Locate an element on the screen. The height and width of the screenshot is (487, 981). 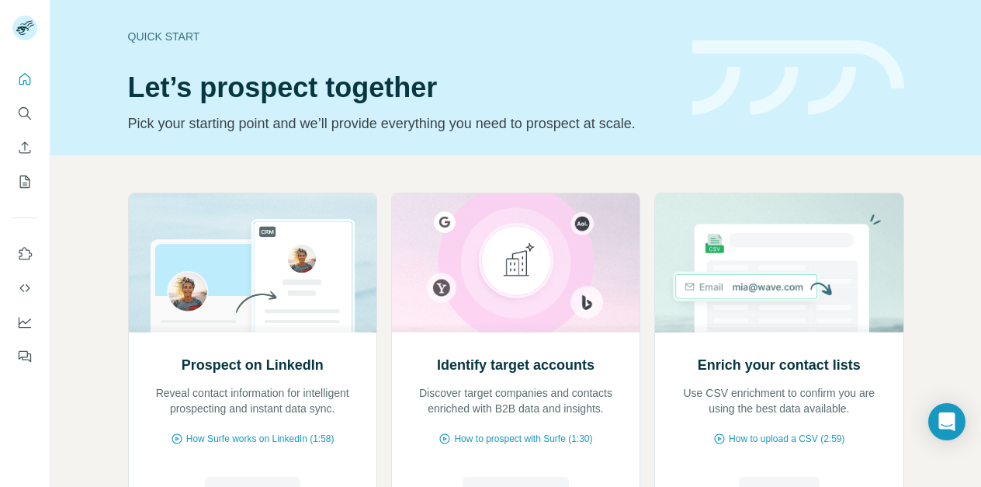
button: Dashboard is located at coordinates (25, 322).